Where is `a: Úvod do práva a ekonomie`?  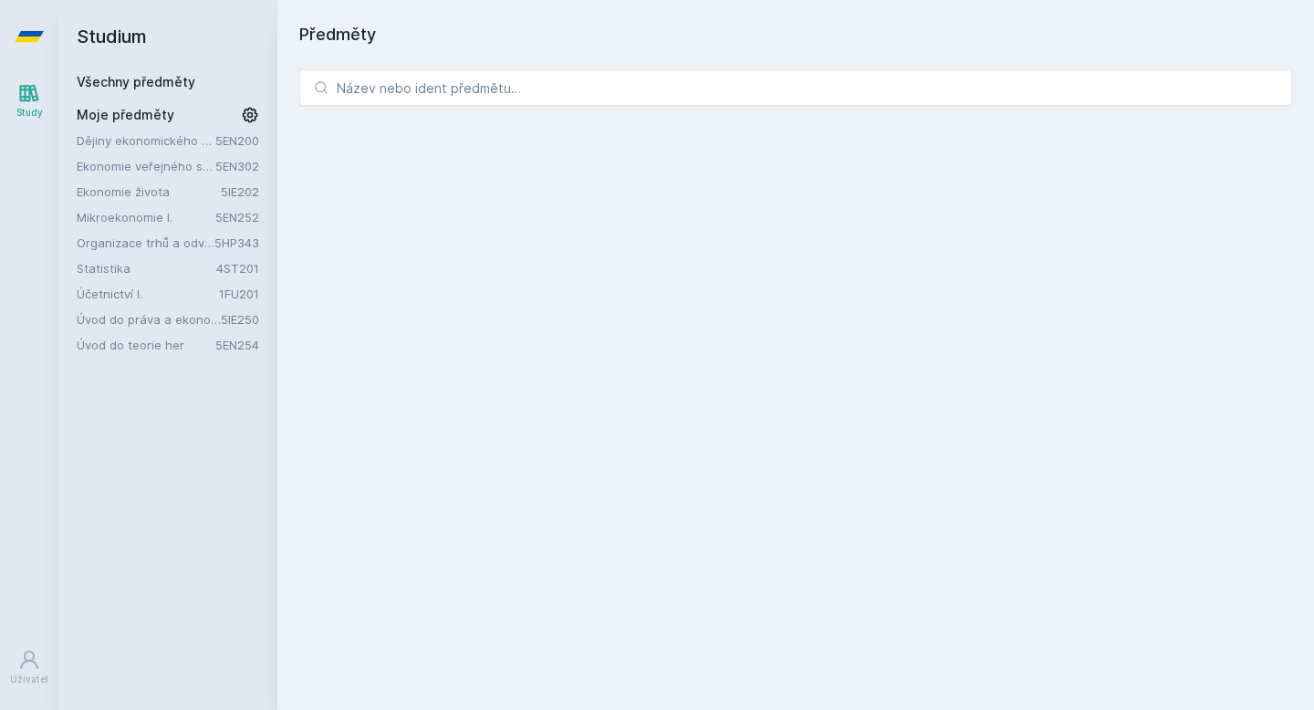
a: Úvod do práva a ekonomie is located at coordinates (149, 319).